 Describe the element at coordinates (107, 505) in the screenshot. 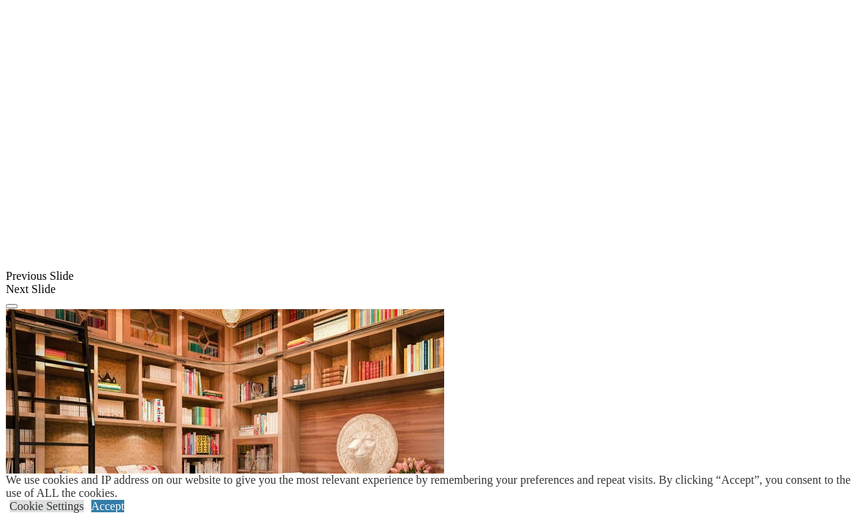

I see `a: Accept` at that location.